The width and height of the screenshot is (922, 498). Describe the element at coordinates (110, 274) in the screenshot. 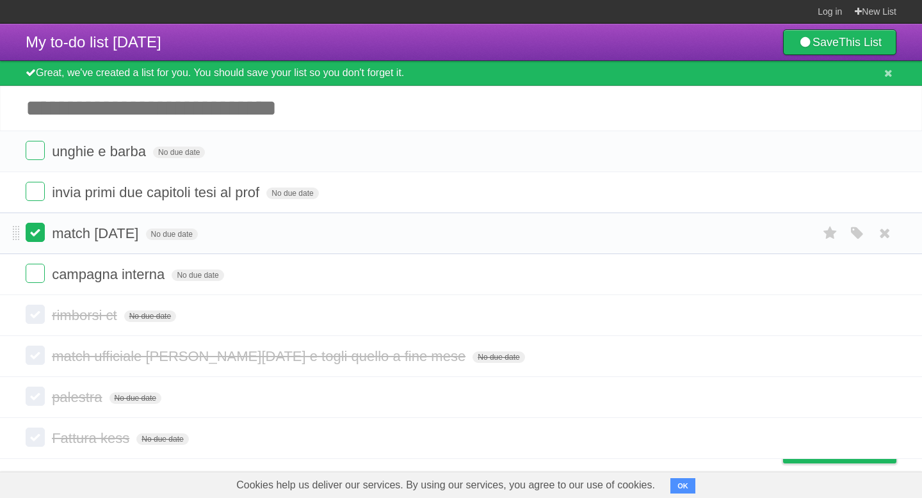

I see `span: campagna interna` at that location.